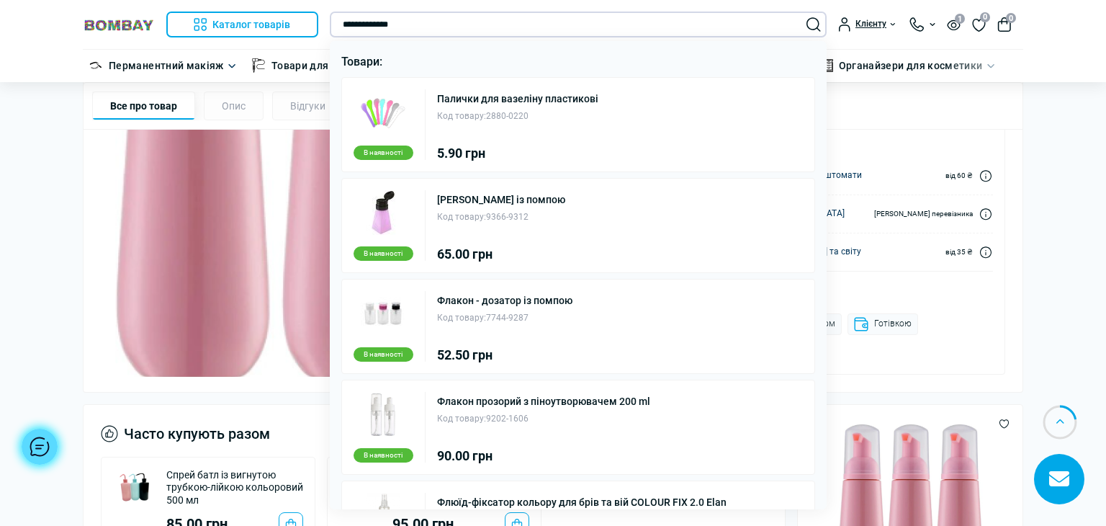 This screenshot has width=1106, height=526. What do you see at coordinates (518, 116) in the screenshot?
I see `div: 2880-0220` at bounding box center [518, 116].